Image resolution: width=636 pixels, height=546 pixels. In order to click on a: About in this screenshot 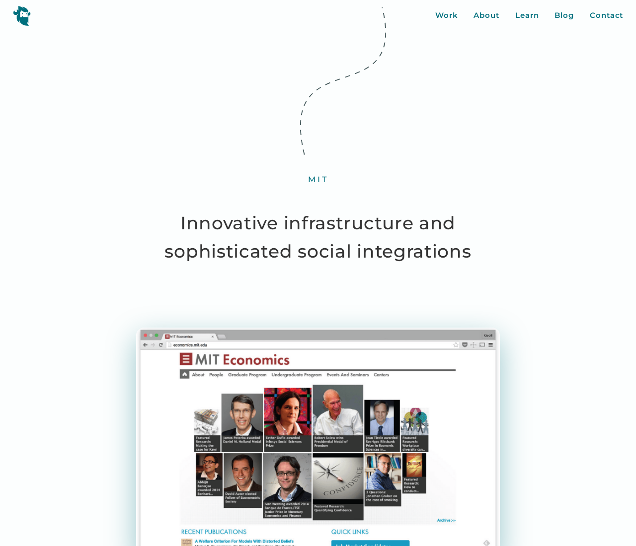, I will do `click(486, 15)`.